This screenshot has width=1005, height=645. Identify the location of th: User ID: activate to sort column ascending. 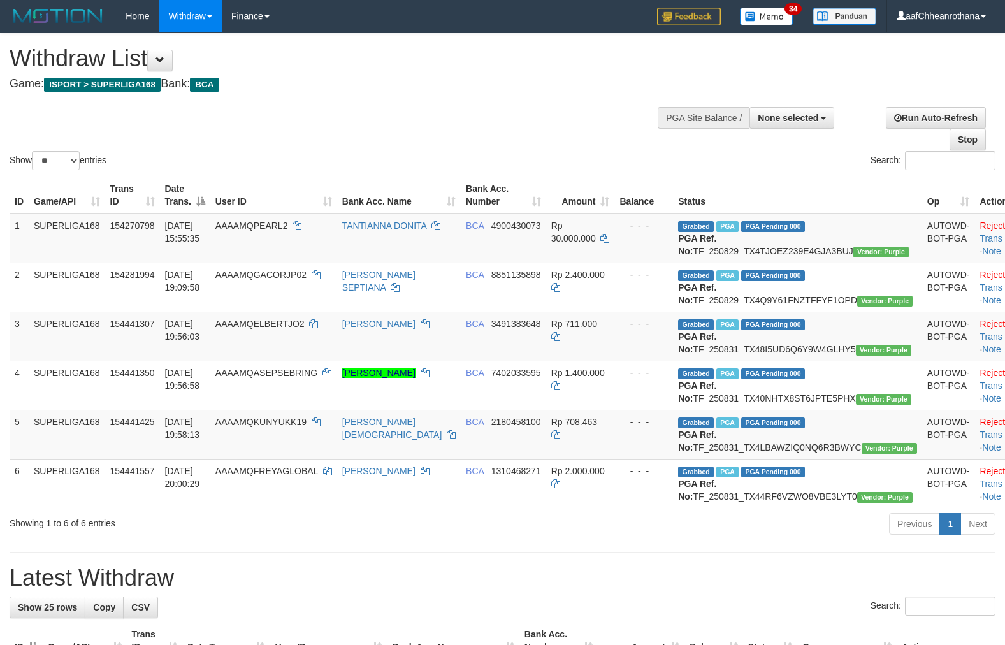
(273, 195).